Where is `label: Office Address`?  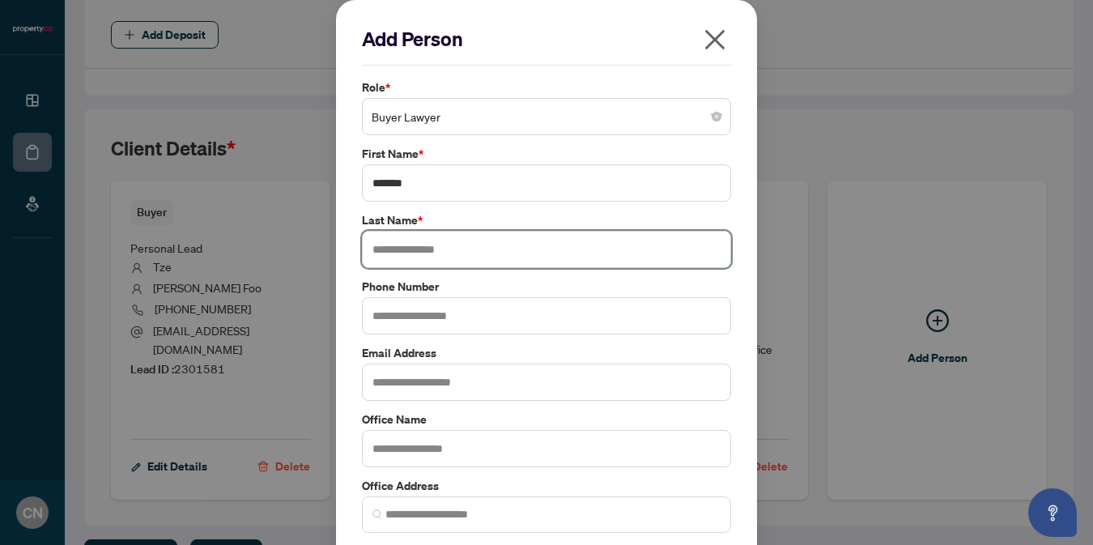 label: Office Address is located at coordinates (546, 486).